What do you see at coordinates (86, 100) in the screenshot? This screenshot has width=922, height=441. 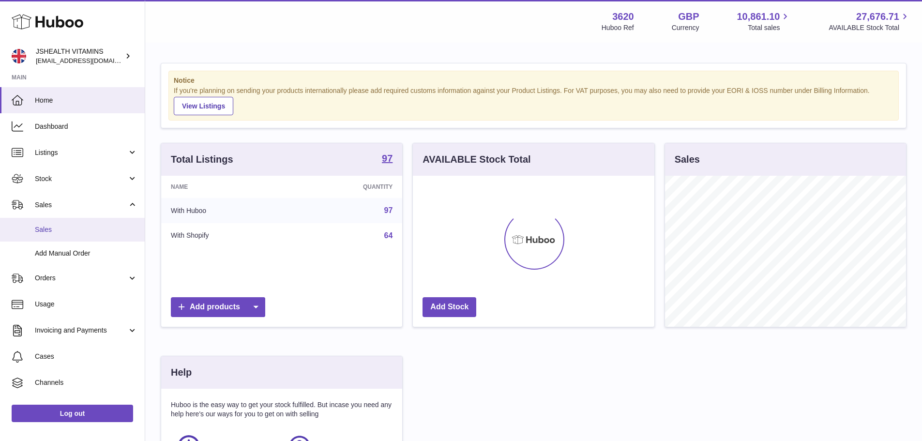 I see `span: Home` at bounding box center [86, 100].